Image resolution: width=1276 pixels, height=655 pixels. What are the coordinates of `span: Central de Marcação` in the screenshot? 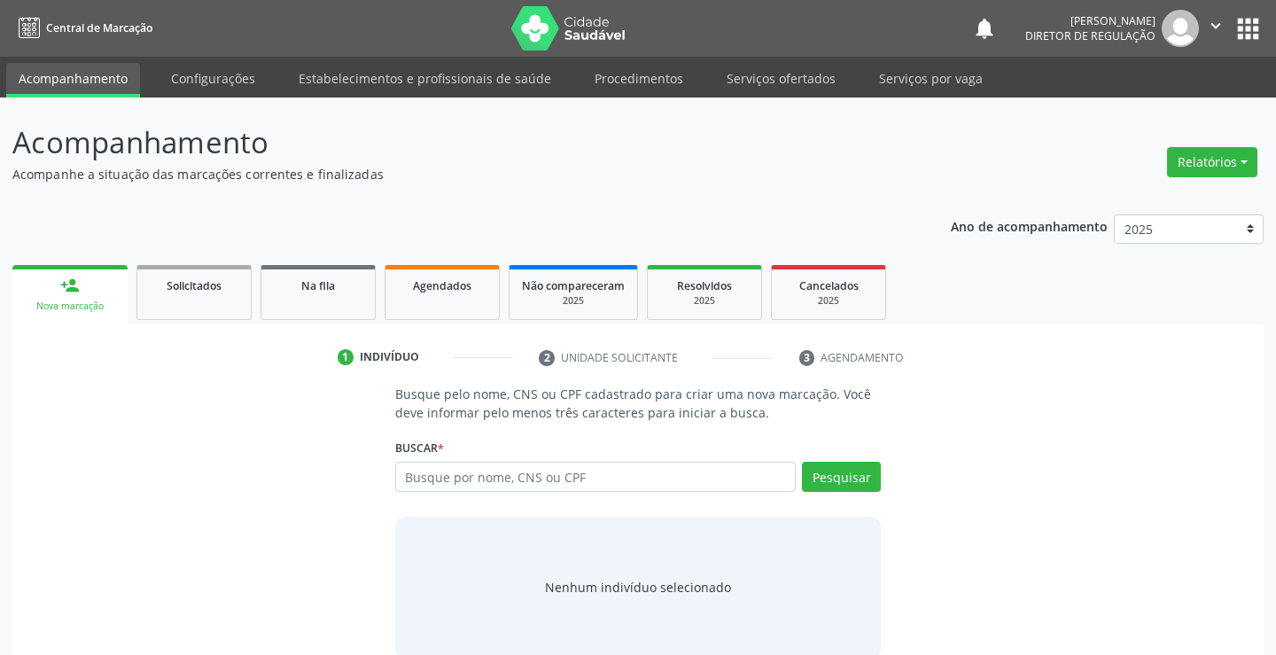 It's located at (99, 27).